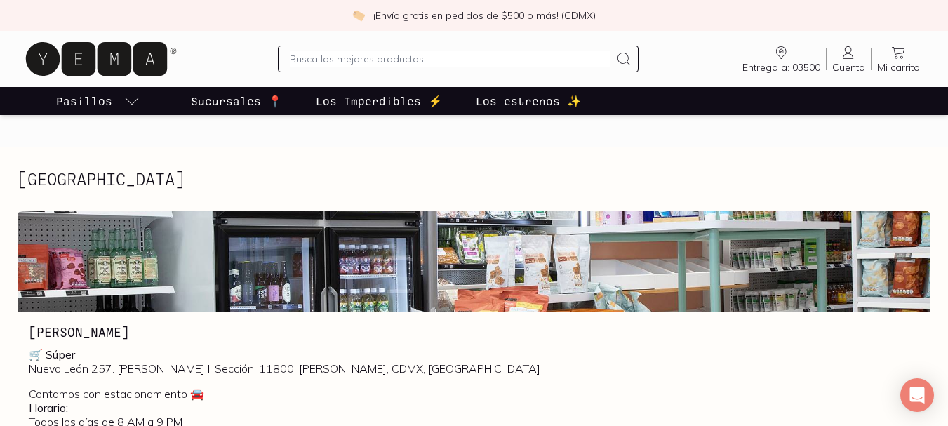 This screenshot has width=948, height=426. Describe the element at coordinates (379, 101) in the screenshot. I see `a: Los Imperdibles ⚡️` at that location.